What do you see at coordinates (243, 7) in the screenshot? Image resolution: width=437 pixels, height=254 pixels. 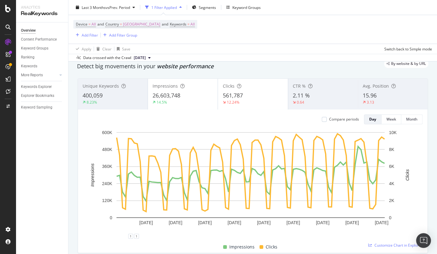 I see `button: Keyword Groups` at bounding box center [243, 7].